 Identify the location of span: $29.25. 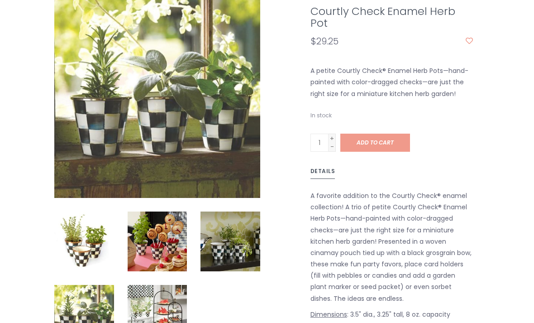
(324, 41).